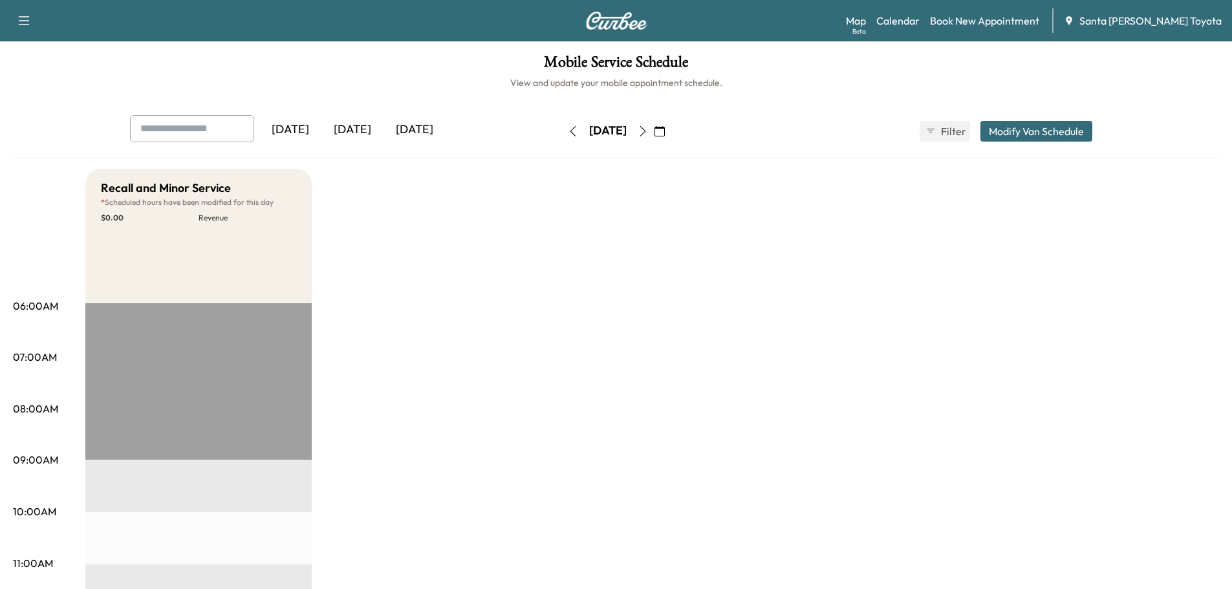 The image size is (1232, 589). I want to click on p: $ 0.00, so click(149, 218).